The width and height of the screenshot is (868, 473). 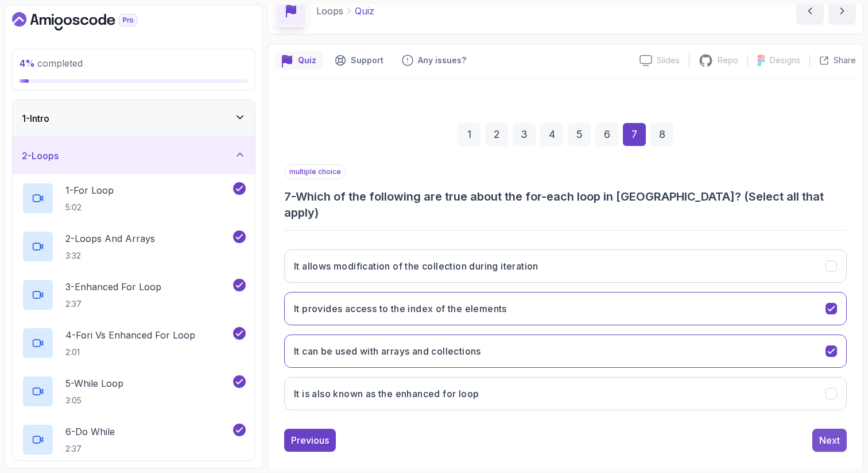 What do you see at coordinates (845, 60) in the screenshot?
I see `p: Share` at bounding box center [845, 60].